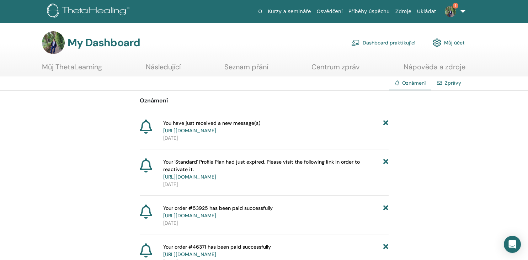  Describe the element at coordinates (513, 244) in the screenshot. I see `div: Open Intercom Messenger` at that location.